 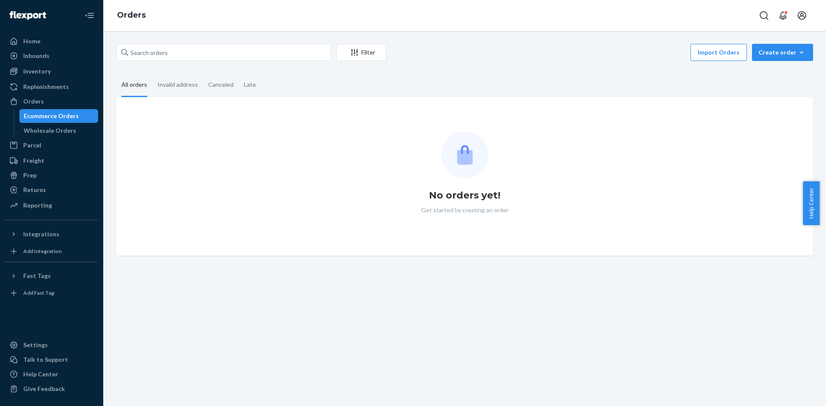 I want to click on div: Add Integration, so click(x=42, y=251).